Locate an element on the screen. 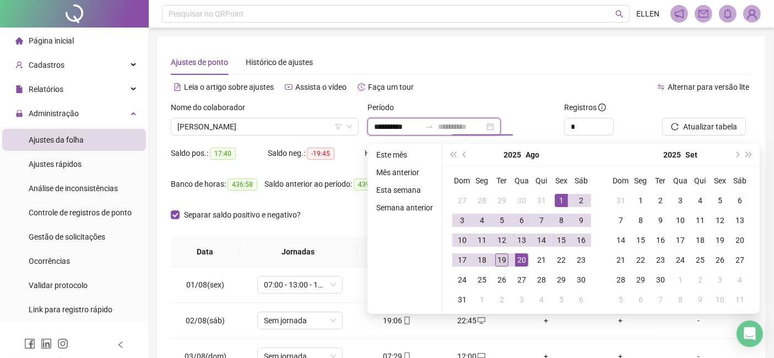 The height and width of the screenshot is (358, 774). td: 2025-09-21 is located at coordinates (621, 260).